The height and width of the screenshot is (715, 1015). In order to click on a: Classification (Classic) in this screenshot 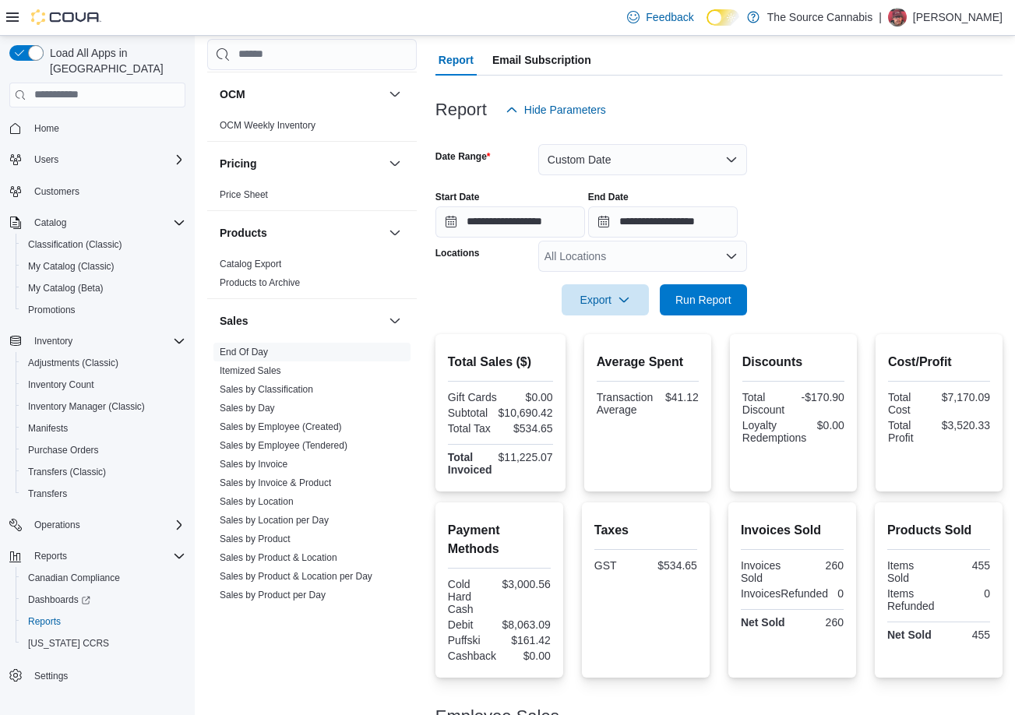, I will do `click(75, 245)`.